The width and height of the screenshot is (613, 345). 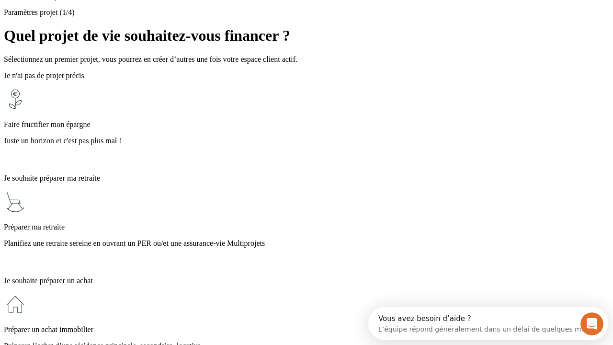 What do you see at coordinates (307, 35) in the screenshot?
I see `h1: Quel projet de vie souhaitez-vous financer ?` at bounding box center [307, 35].